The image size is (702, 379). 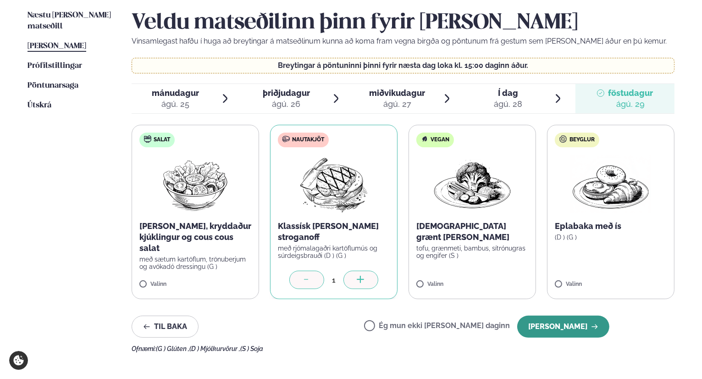 I want to click on div: ágú. 26, so click(x=286, y=104).